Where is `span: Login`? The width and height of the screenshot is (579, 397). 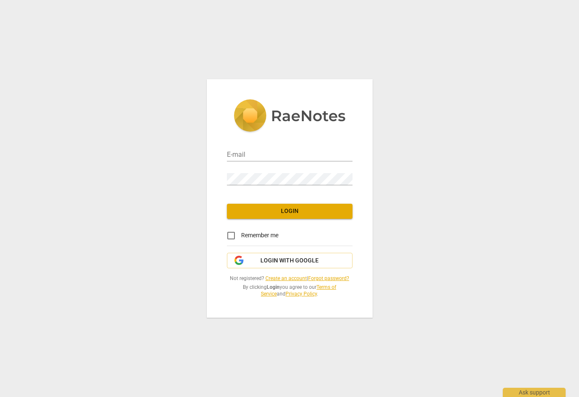 span: Login is located at coordinates (290, 211).